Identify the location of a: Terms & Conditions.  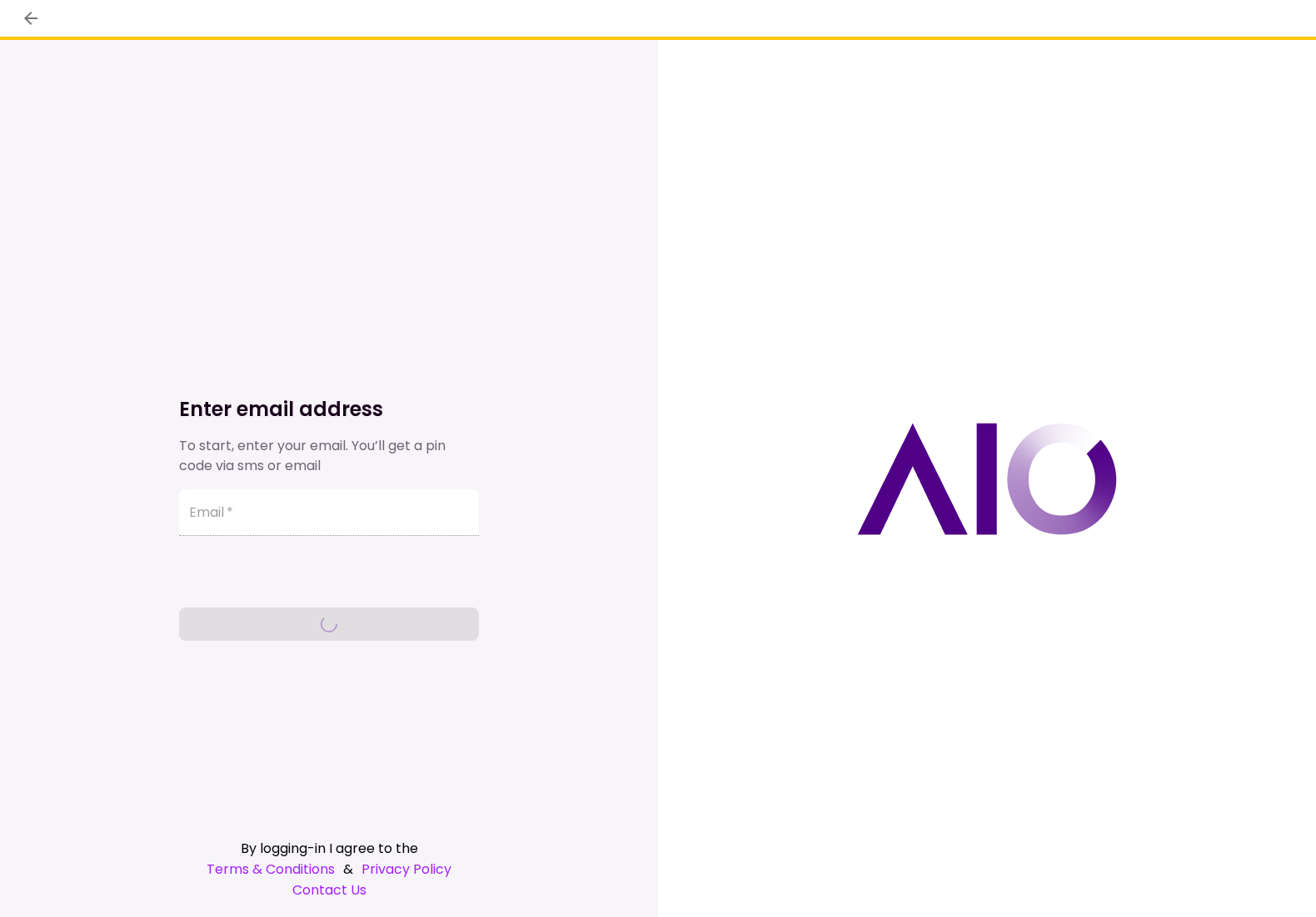
(271, 869).